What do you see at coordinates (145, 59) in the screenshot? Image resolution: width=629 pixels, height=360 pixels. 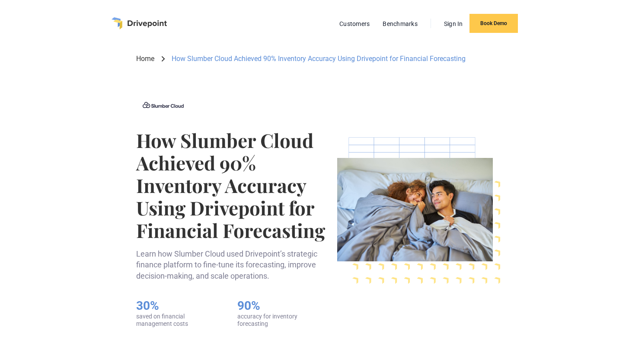 I see `a: Home` at bounding box center [145, 59].